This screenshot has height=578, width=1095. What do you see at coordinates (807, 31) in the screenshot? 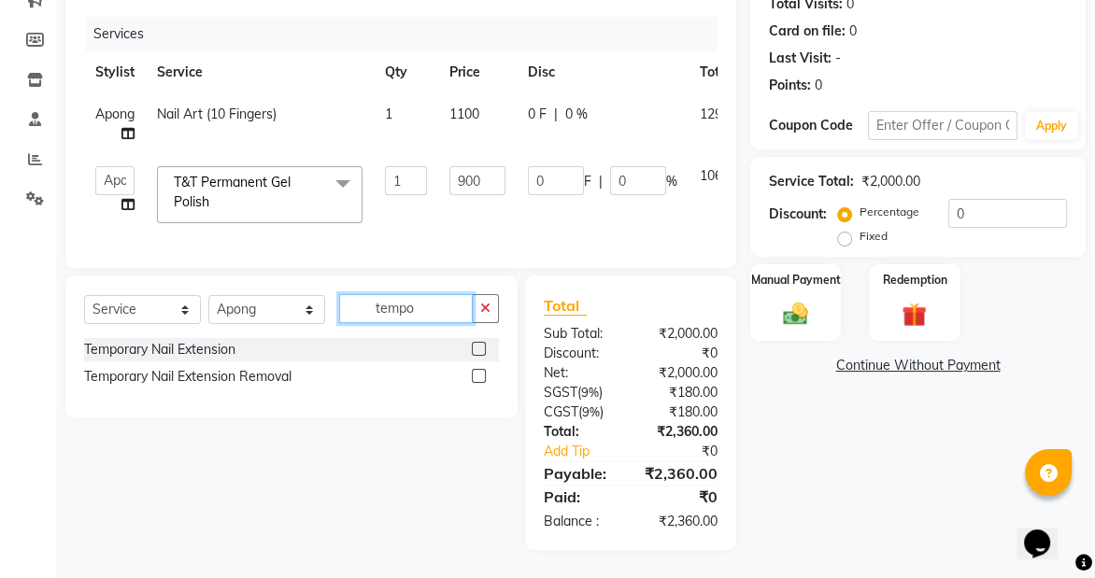
I see `div: Card on file:` at bounding box center [807, 31].